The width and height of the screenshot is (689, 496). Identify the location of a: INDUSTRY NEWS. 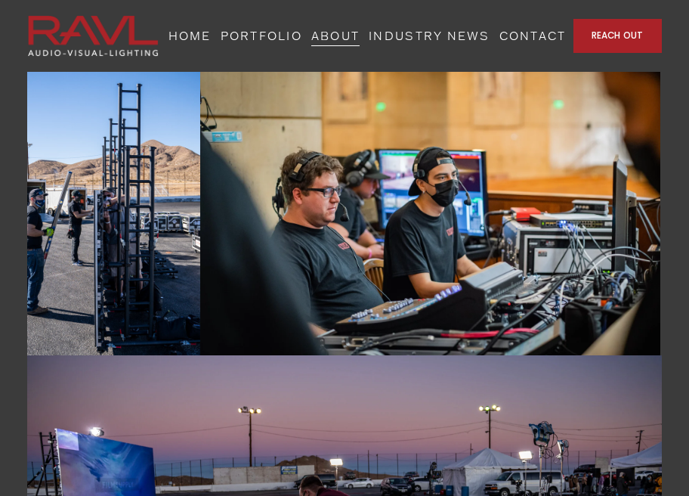
(429, 36).